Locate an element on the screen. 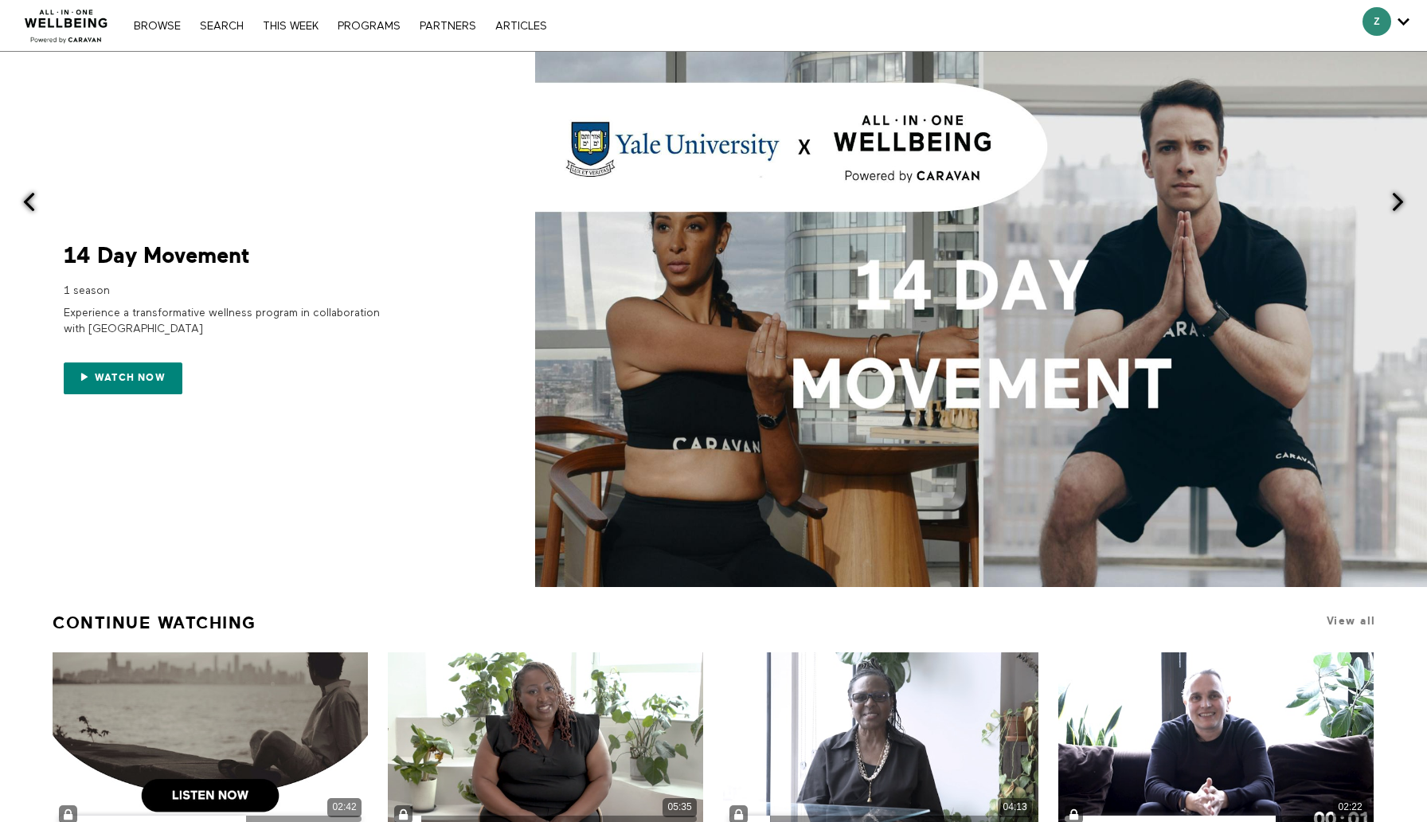  a: View all is located at coordinates (1352, 620).